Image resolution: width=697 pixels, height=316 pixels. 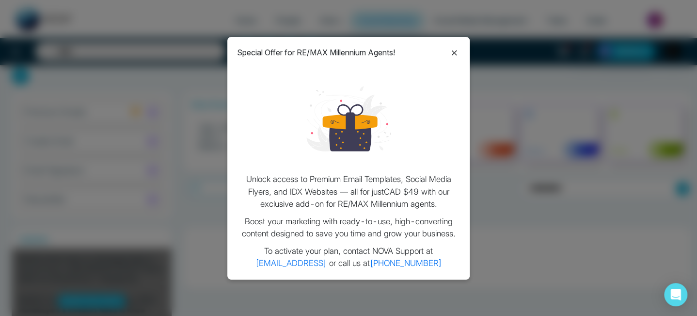 What do you see at coordinates (348, 257) in the screenshot?
I see `p: To activate your plan, contact NOVA Support at or call us at` at bounding box center [348, 257].